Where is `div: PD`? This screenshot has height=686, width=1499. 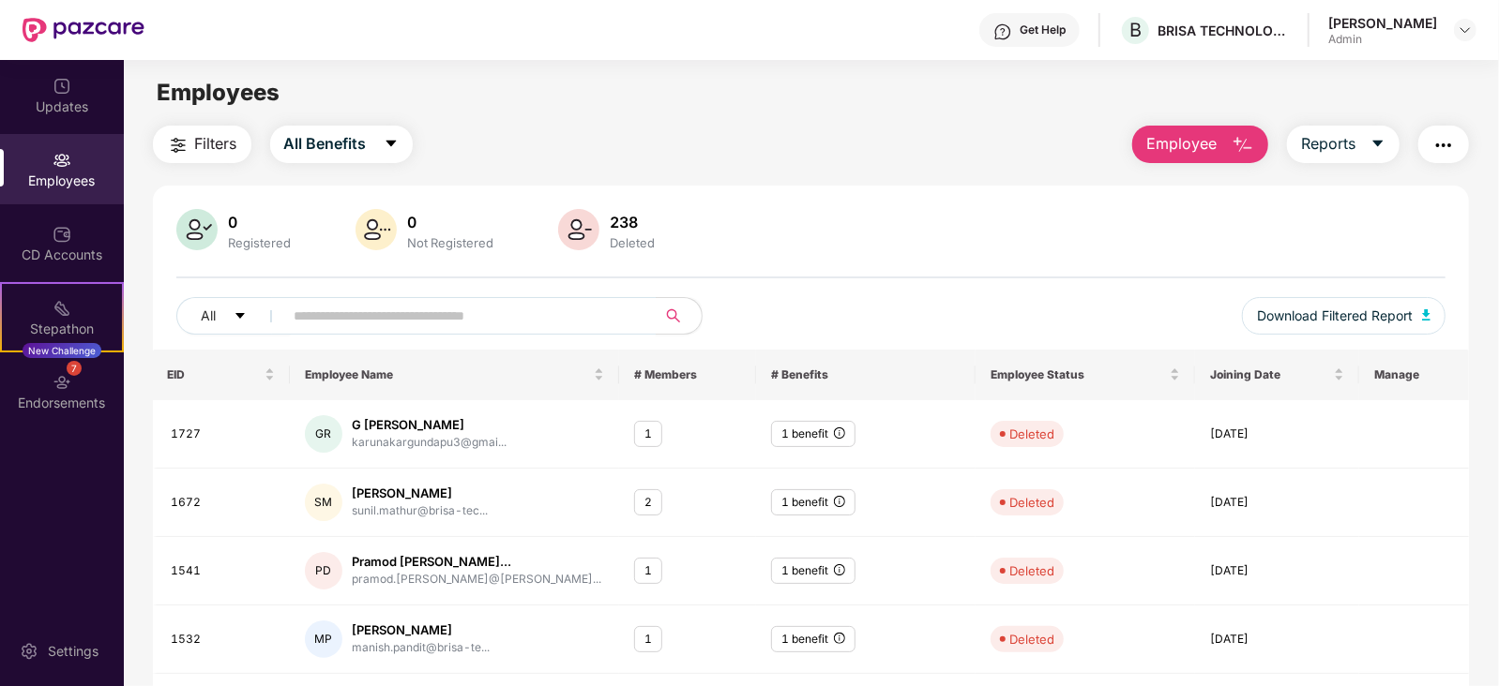 div: PD is located at coordinates (324, 571).